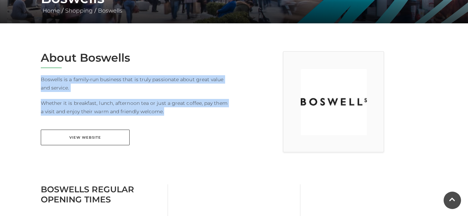 The width and height of the screenshot is (468, 216). What do you see at coordinates (101, 194) in the screenshot?
I see `h3: Boswells Regular Opening Times` at bounding box center [101, 194].